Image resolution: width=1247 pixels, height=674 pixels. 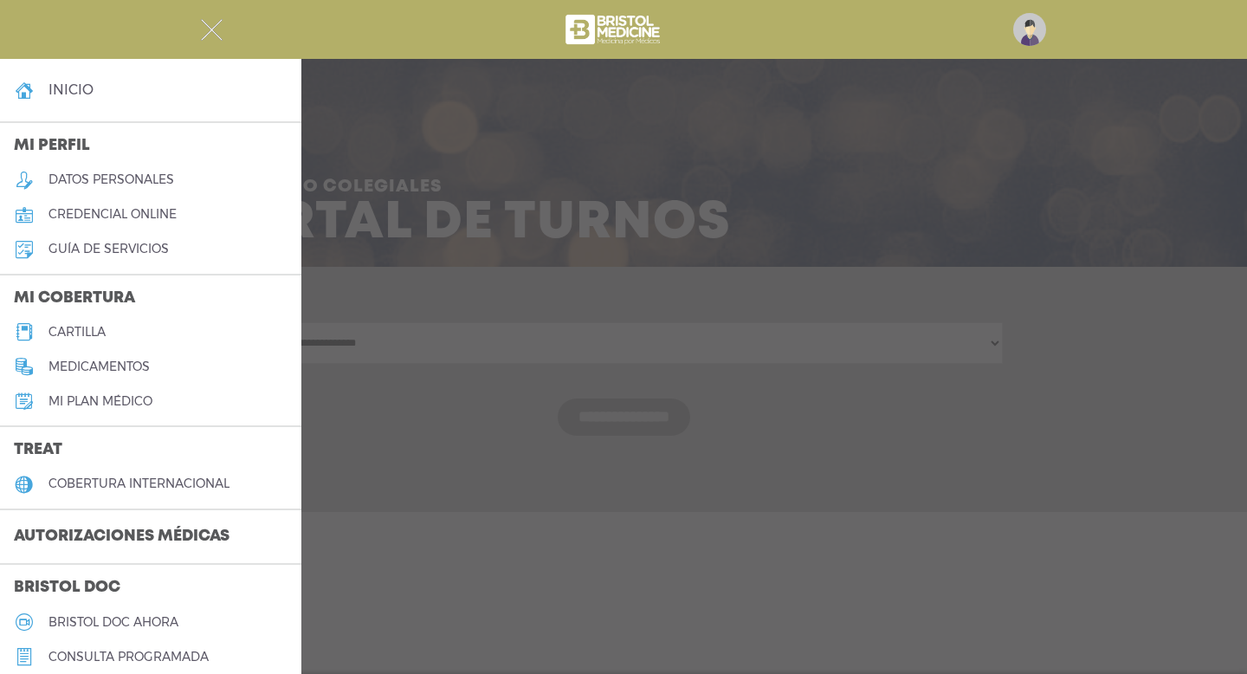 What do you see at coordinates (614, 29) in the screenshot?
I see `img: bristol-medicine-blanco.png` at bounding box center [614, 29].